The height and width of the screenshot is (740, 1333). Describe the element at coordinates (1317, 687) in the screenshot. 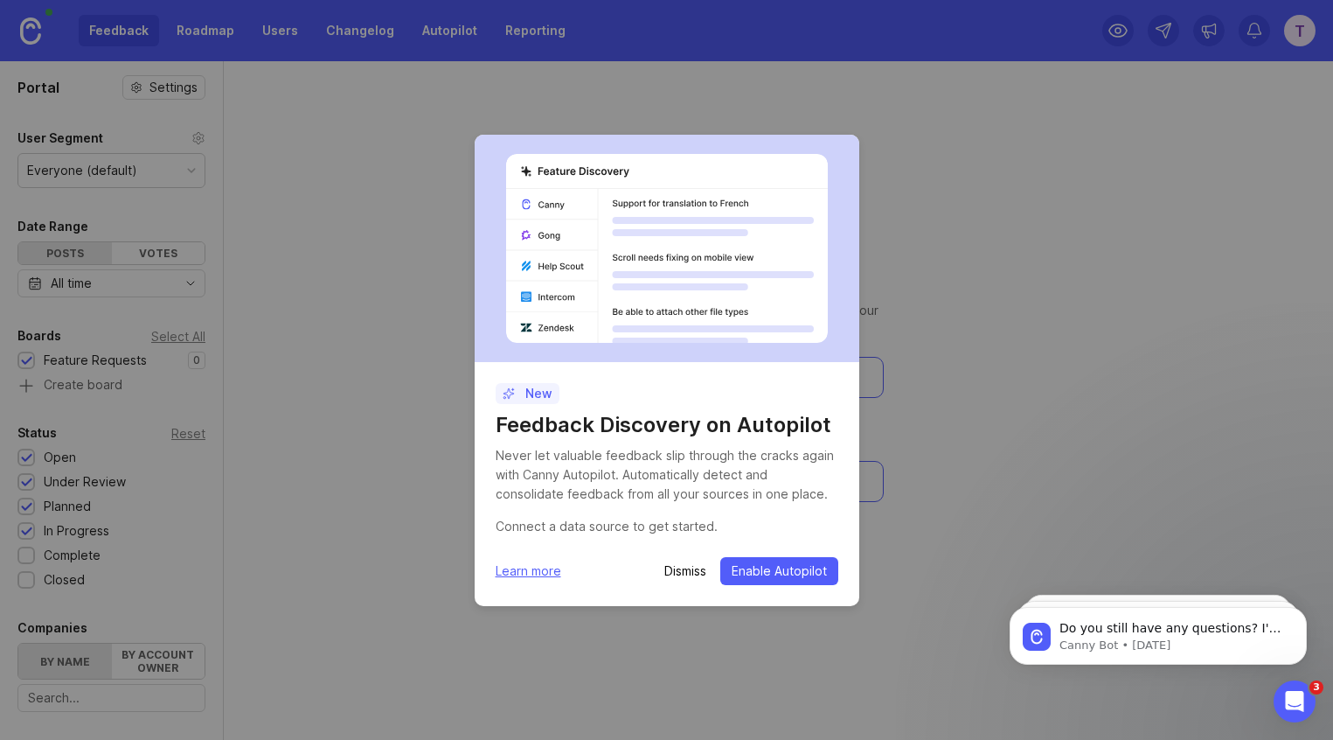

I see `span: 3` at that location.